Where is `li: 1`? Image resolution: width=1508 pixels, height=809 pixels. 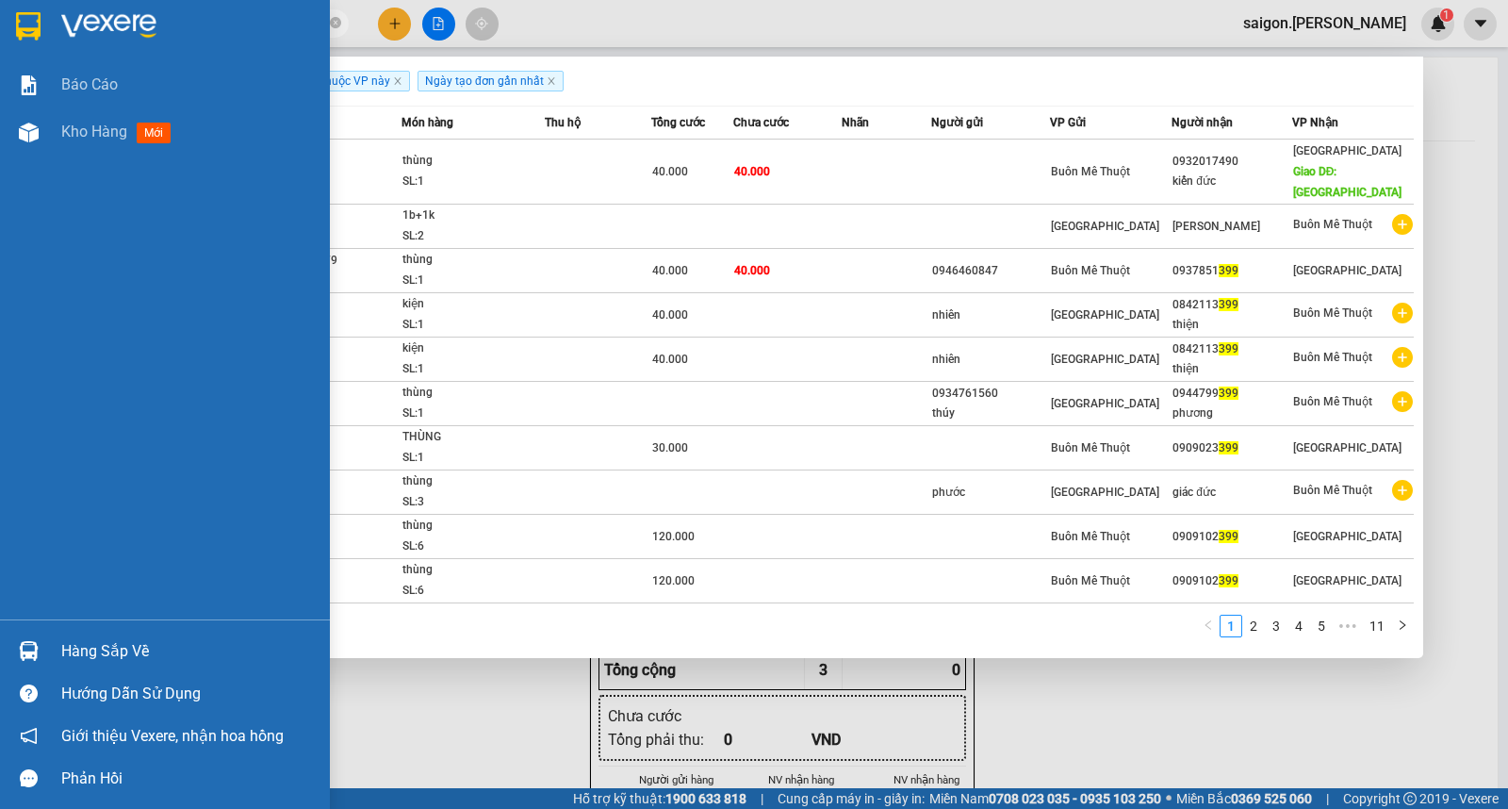
li: 1 is located at coordinates (1231, 626).